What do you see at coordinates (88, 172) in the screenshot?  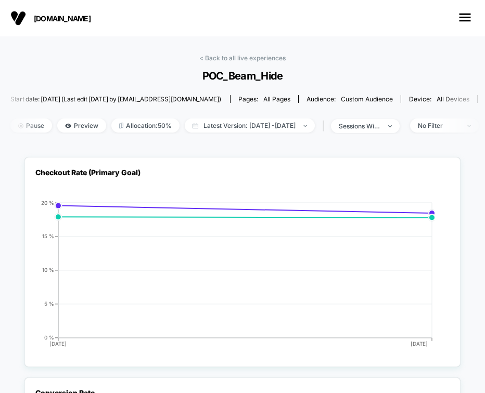 I see `div: Checkout Rate (Primary Goal)` at bounding box center [88, 172].